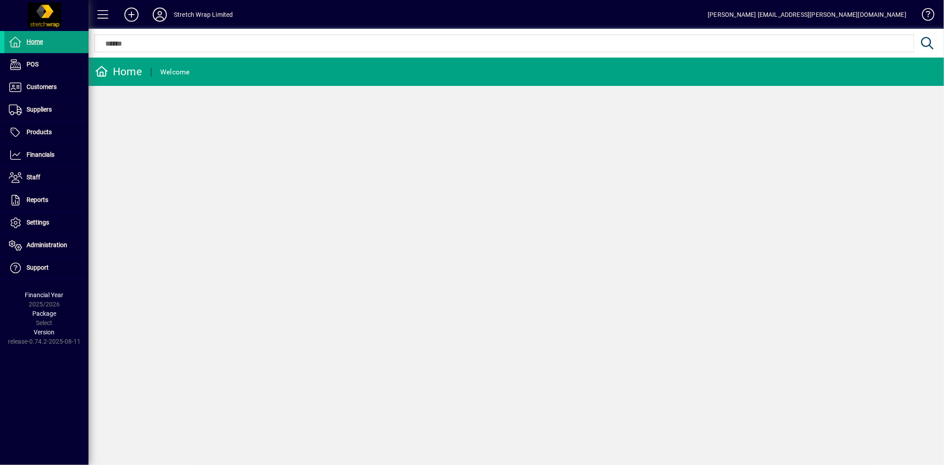 This screenshot has width=944, height=465. What do you see at coordinates (46, 155) in the screenshot?
I see `a: Financials` at bounding box center [46, 155].